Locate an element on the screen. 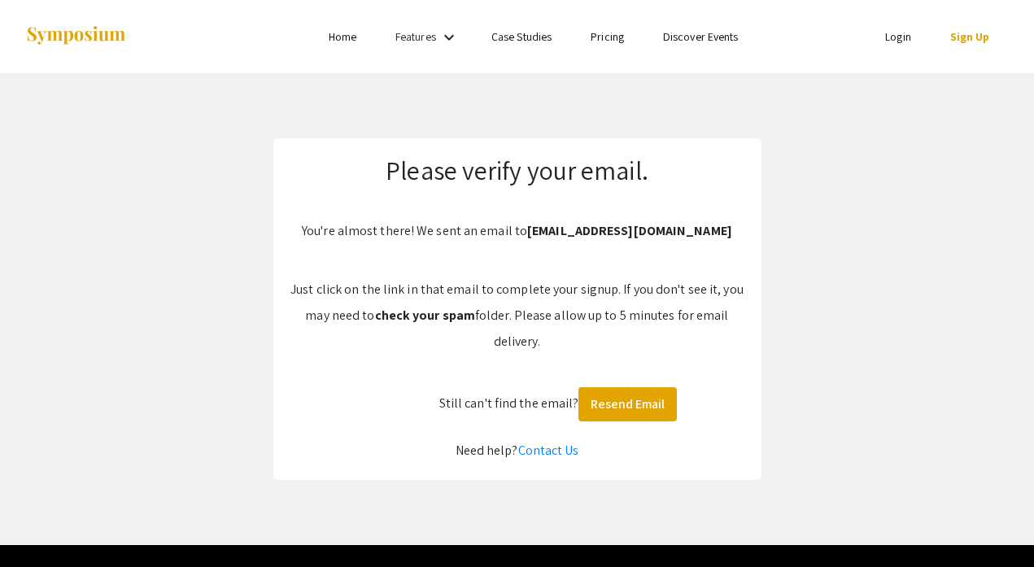 This screenshot has width=1034, height=567. p: Just click on the link in that email to complete your signup. If you don't see it, you may need t... is located at coordinates (518, 316).